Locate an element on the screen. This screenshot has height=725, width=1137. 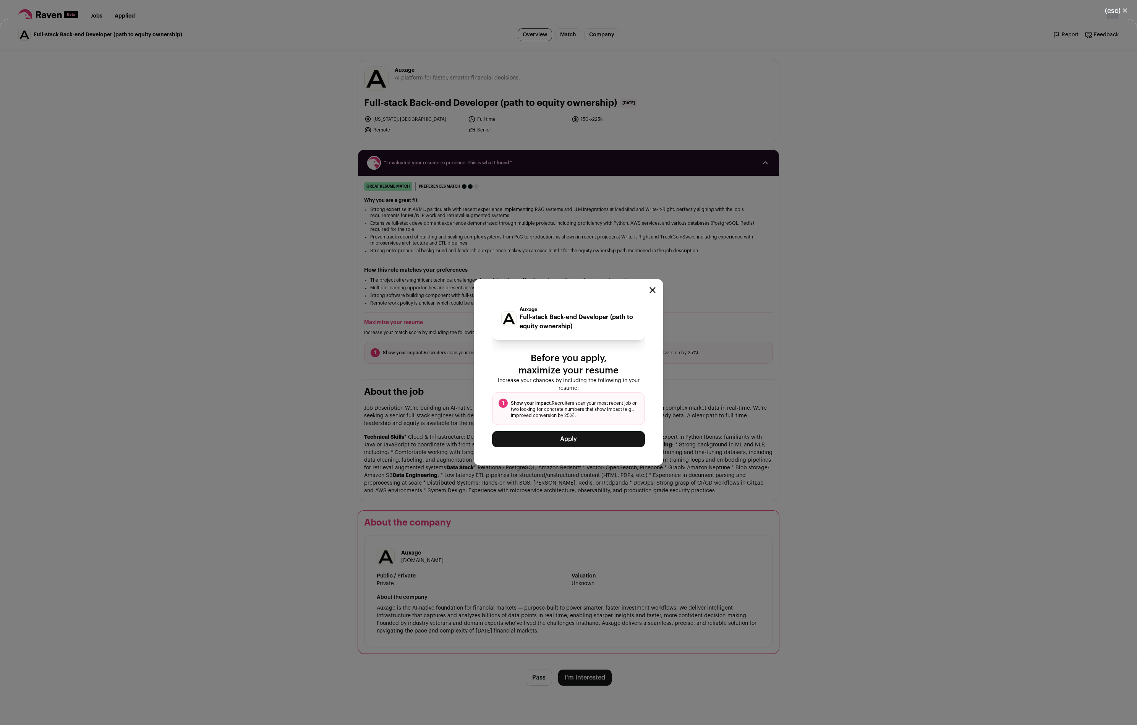
p: Before you apply, maximize your resume is located at coordinates (569, 365).